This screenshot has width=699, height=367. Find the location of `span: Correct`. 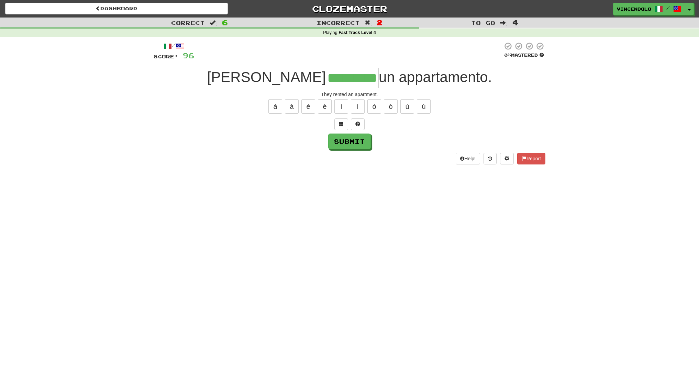

span: Correct is located at coordinates (188, 23).